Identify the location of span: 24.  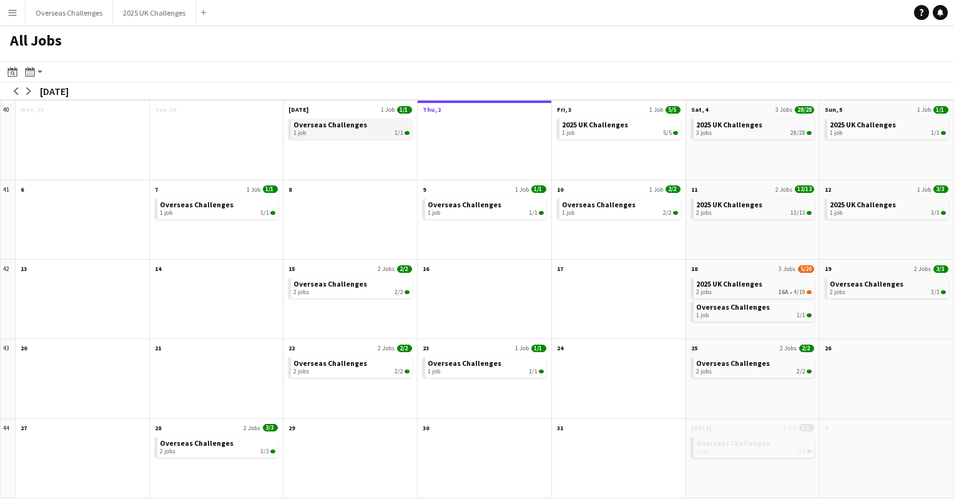
(560, 348).